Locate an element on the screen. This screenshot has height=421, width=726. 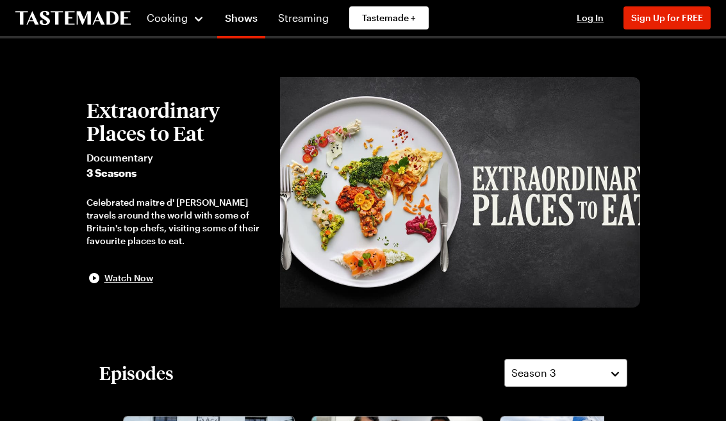
h2: Extraordinary Places to Eat is located at coordinates (177, 122).